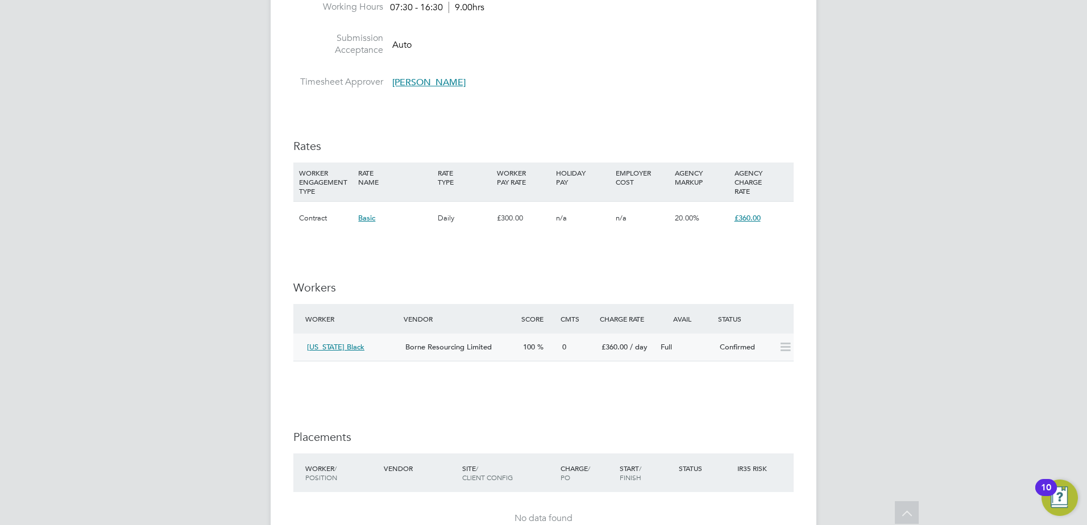 The image size is (1087, 525). What do you see at coordinates (701, 177) in the screenshot?
I see `div: AGENCY MARKUP` at bounding box center [701, 177].